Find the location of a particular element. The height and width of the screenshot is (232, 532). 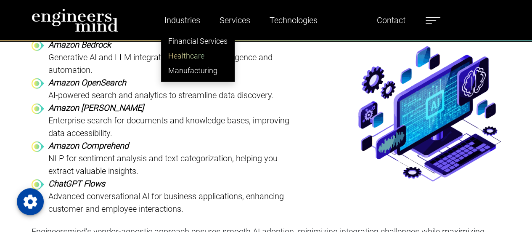

a: Technologies is located at coordinates (294, 20).